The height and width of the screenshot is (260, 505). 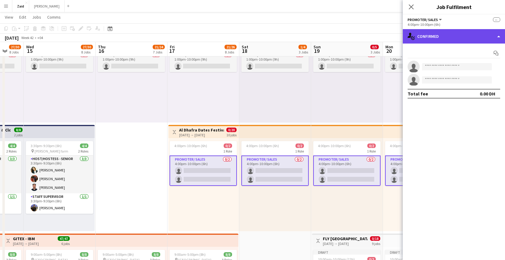 I want to click on span: Sat, so click(x=245, y=47).